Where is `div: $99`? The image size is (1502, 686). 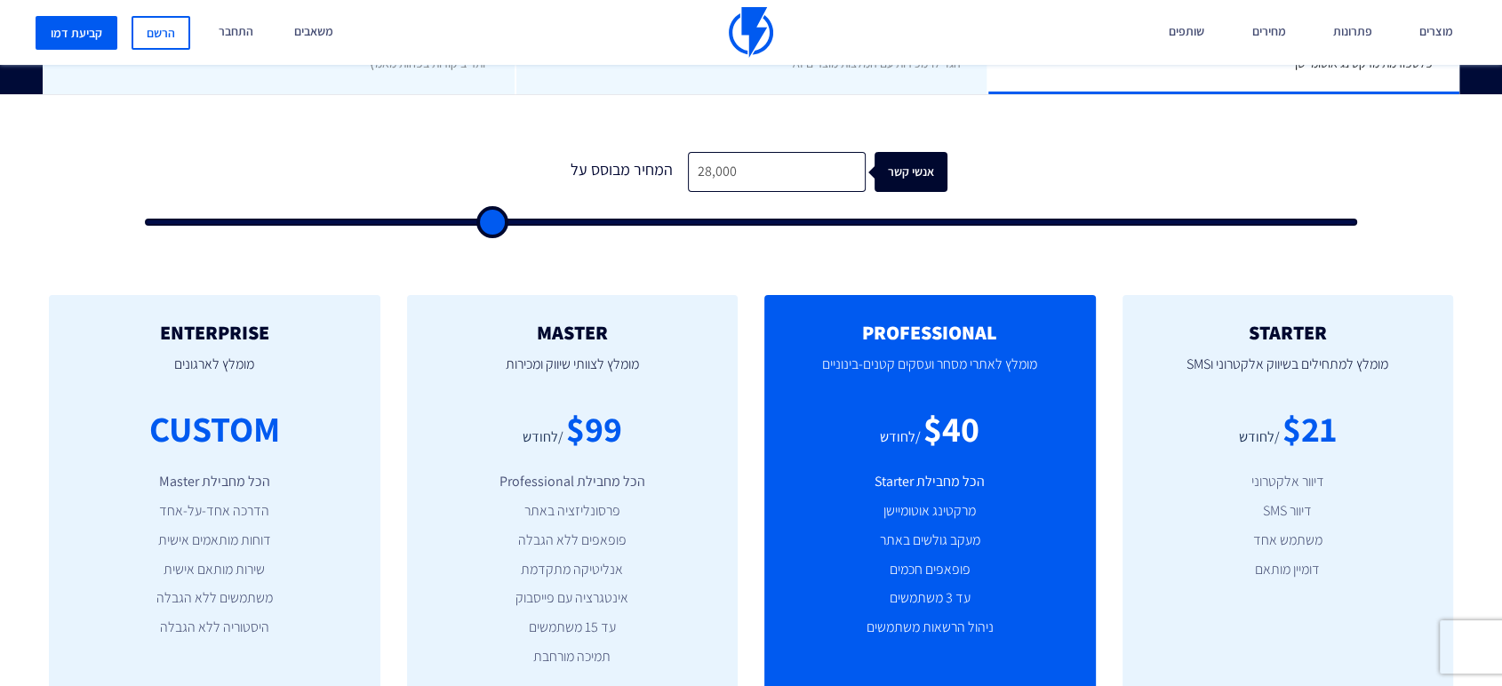 div: $99 is located at coordinates (594, 428).